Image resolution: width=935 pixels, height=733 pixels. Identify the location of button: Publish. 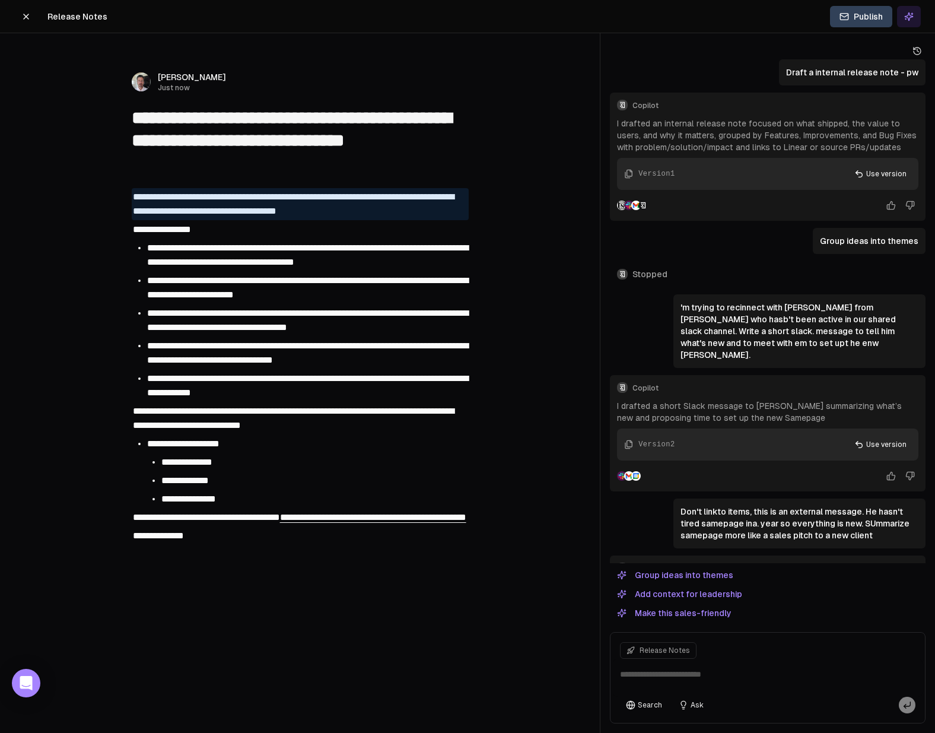
(861, 17).